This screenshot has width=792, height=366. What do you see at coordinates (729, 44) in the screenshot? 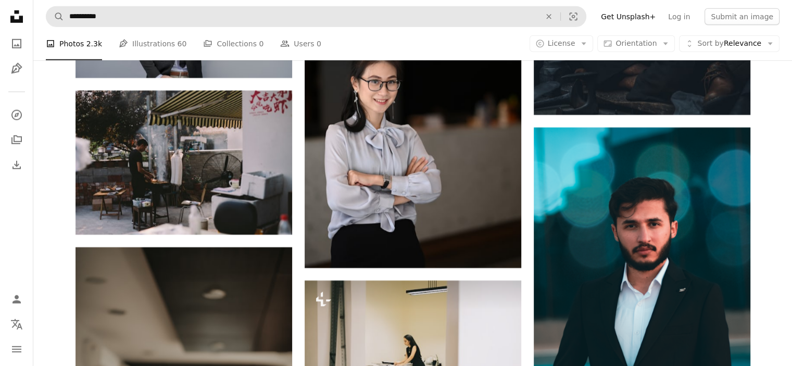
I see `span: Relevance` at bounding box center [729, 44].